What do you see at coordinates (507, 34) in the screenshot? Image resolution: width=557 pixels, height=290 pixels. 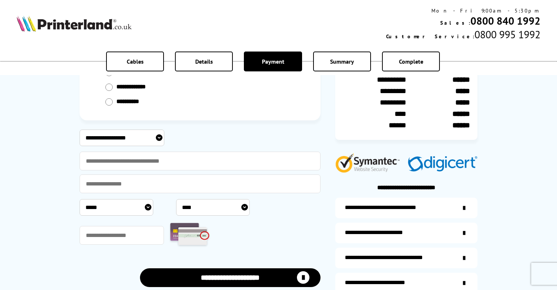 I see `span: 0800 995 1992` at bounding box center [507, 34].